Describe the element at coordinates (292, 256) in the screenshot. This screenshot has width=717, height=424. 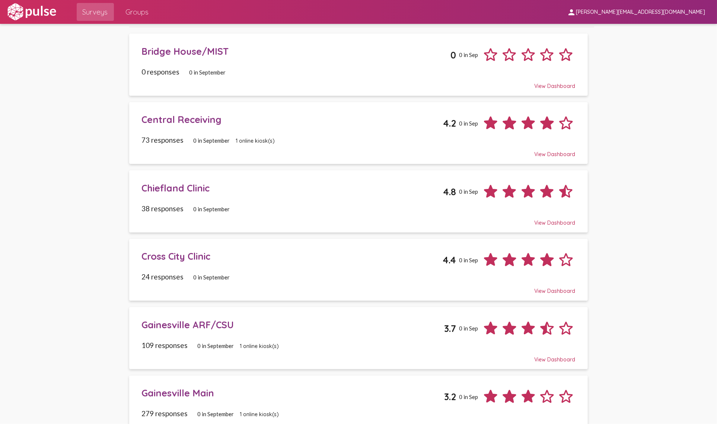
I see `div: Cross City Clinic` at that location.